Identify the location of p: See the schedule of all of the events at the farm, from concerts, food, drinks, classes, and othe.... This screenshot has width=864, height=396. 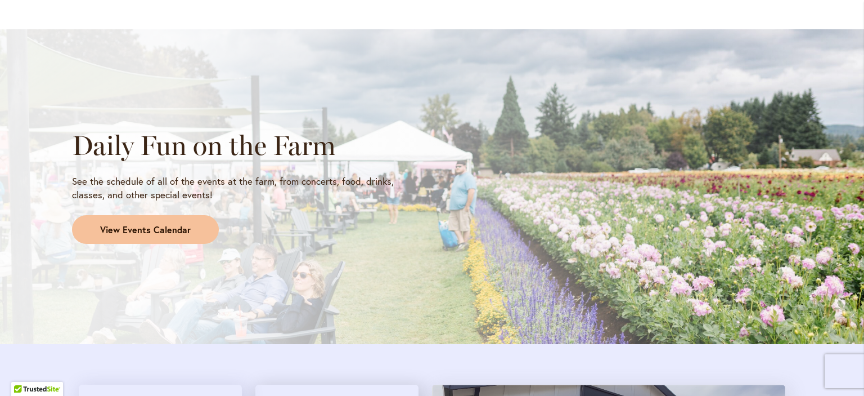
(247, 188).